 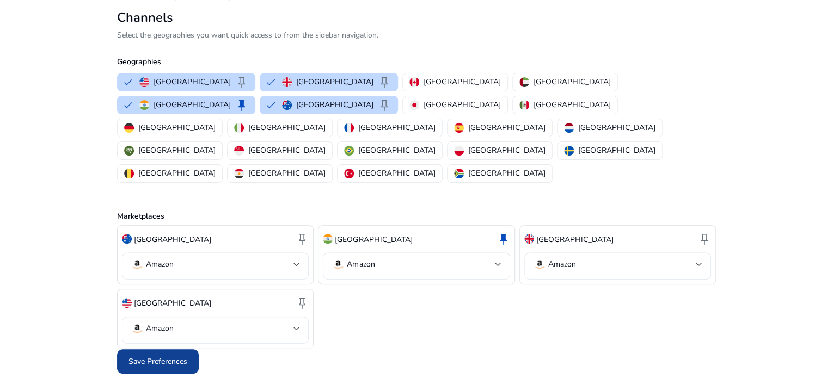 What do you see at coordinates (569, 128) in the screenshot?
I see `img: nl.svg` at bounding box center [569, 128].